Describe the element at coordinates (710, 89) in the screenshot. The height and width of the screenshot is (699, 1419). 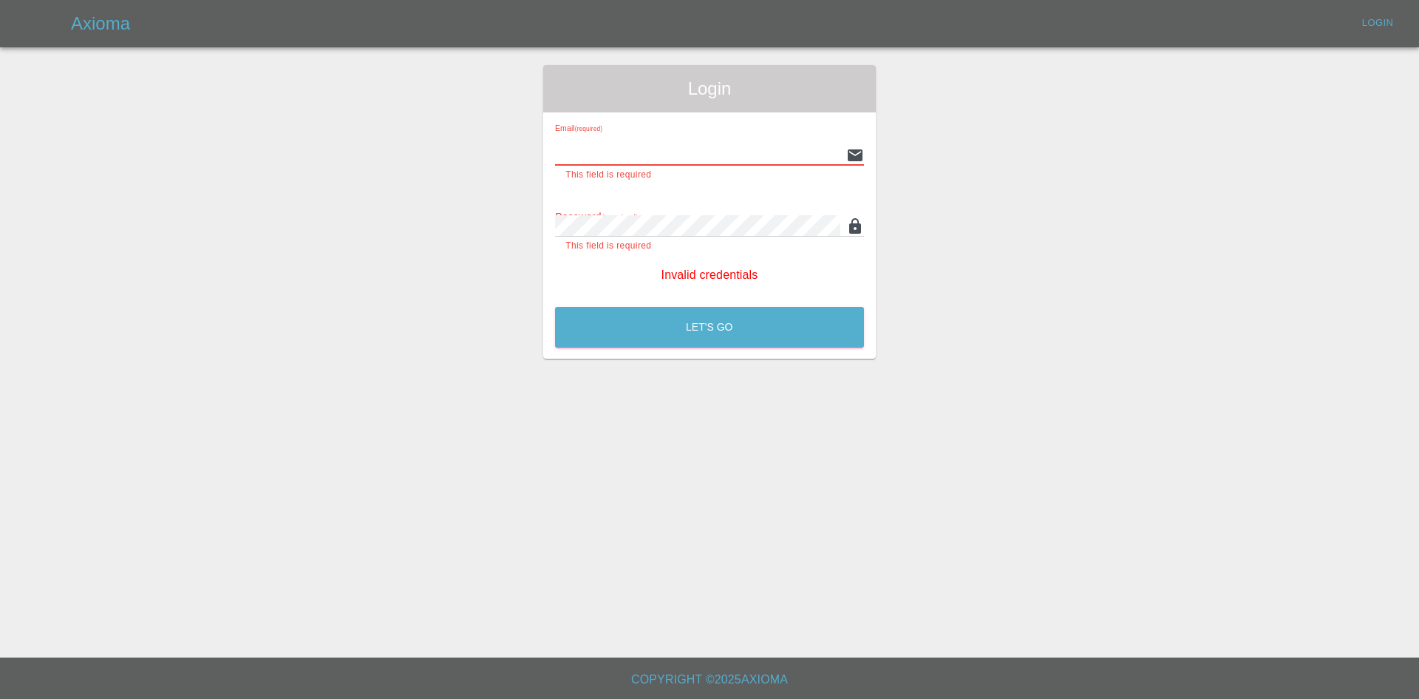
I see `span: Login` at that location.